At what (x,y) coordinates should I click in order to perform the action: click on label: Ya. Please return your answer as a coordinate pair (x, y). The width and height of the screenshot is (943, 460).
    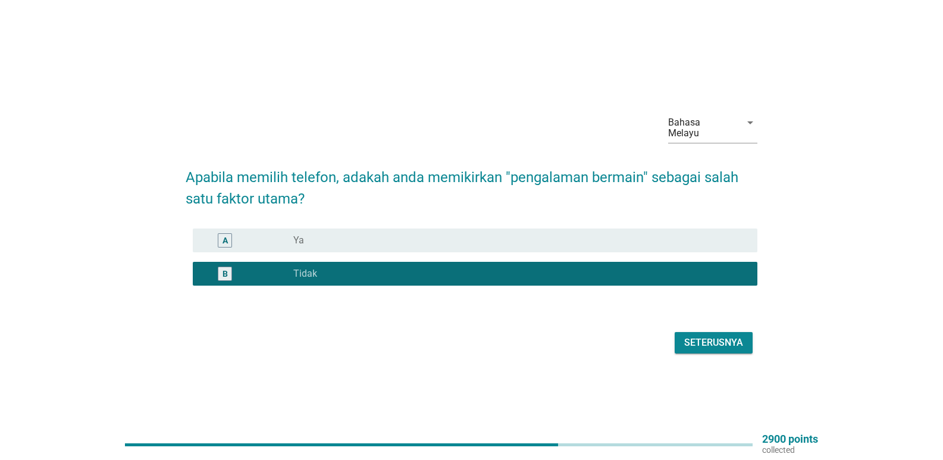
    Looking at the image, I should click on (299, 240).